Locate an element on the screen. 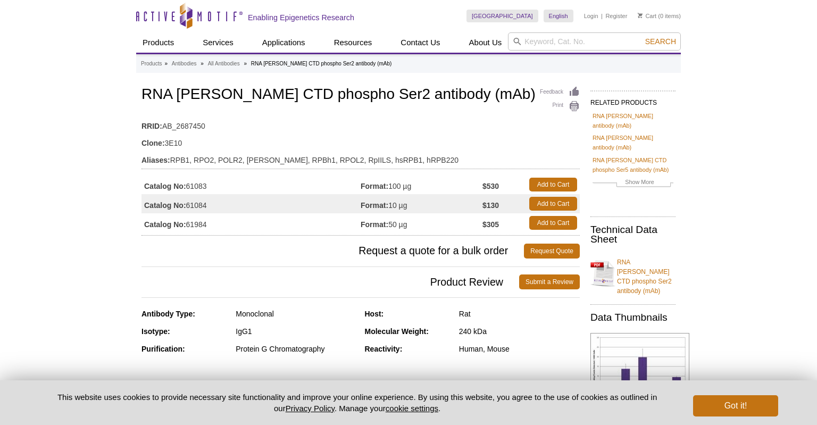 This screenshot has width=817, height=425. strong: Aliases: is located at coordinates (156, 160).